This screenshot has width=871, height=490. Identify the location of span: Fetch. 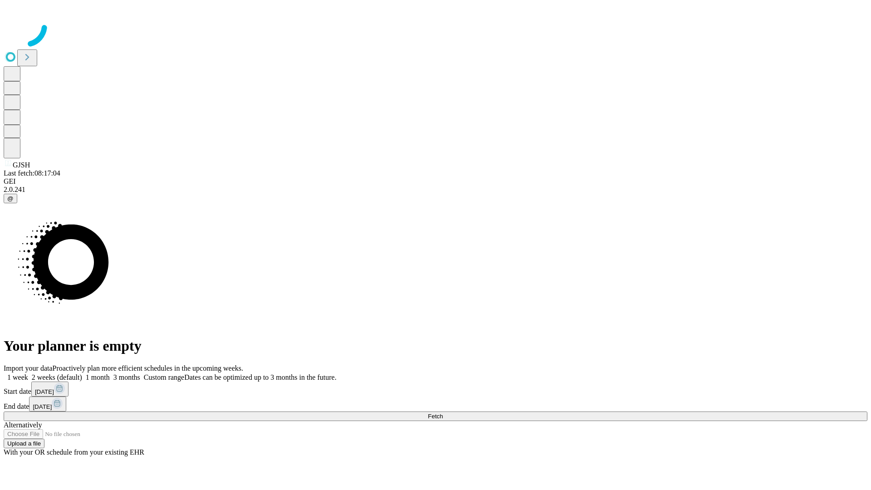
(435, 416).